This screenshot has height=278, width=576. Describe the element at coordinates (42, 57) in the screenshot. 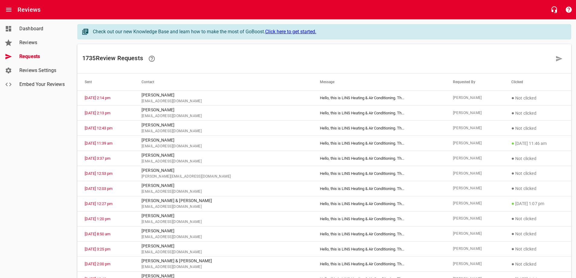

I see `span: Requests` at that location.